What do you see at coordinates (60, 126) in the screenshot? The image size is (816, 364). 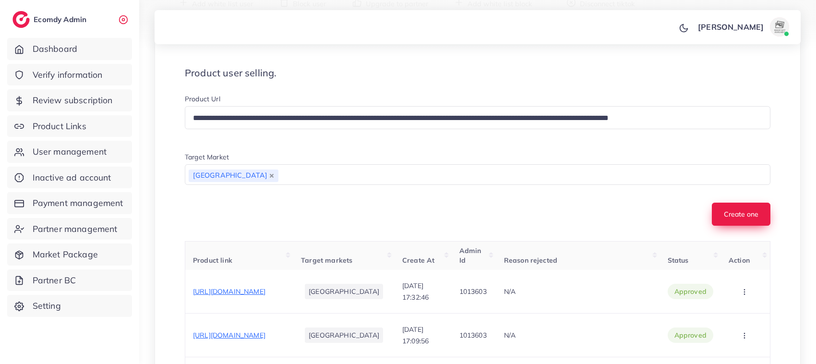 I see `span: Product Links` at bounding box center [60, 126].